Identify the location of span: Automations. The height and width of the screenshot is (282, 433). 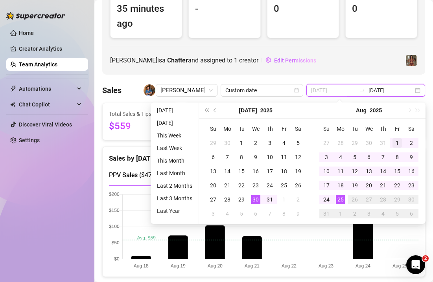
(47, 89).